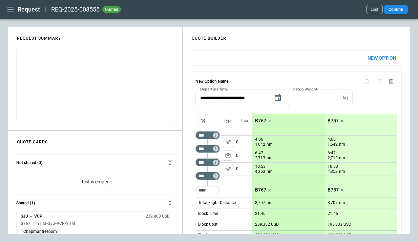 This screenshot has width=418, height=242. Describe the element at coordinates (228, 155) in the screenshot. I see `span: package_2` at that location.